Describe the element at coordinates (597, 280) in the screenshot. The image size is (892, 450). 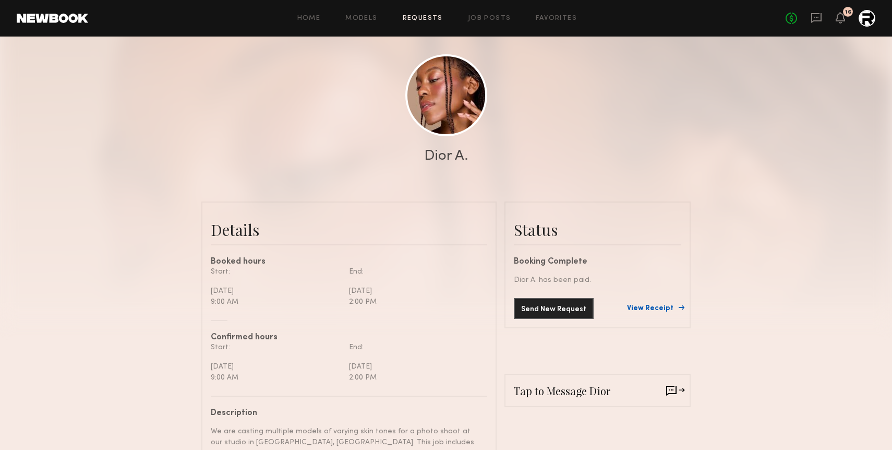
I see `div: Dior A. has been paid.` at that location.